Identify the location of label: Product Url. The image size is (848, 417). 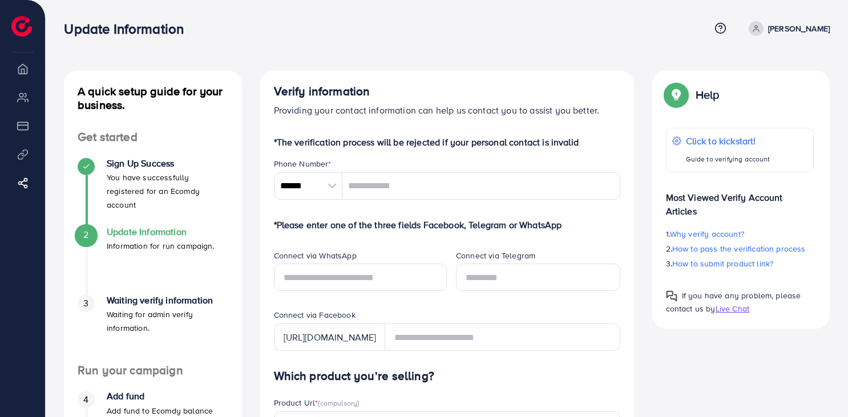
(317, 403).